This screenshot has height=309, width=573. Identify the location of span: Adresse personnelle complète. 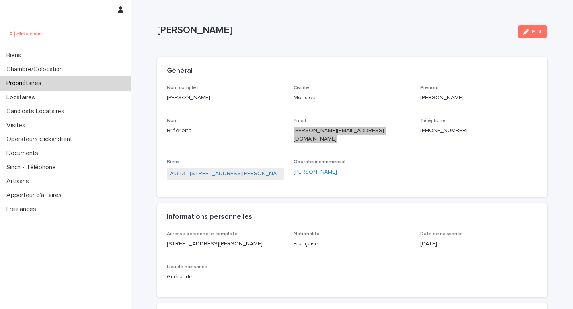
(202, 234).